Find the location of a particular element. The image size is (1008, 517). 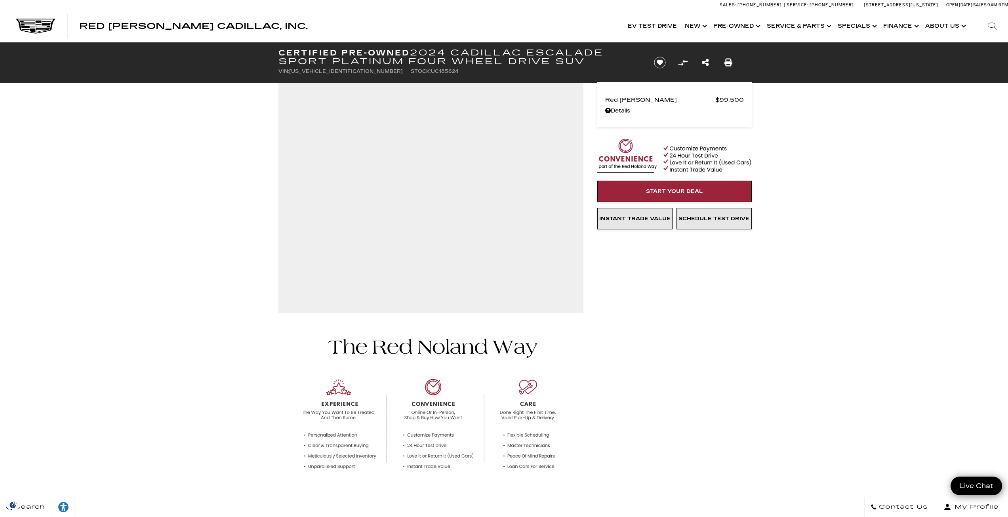

span: 9 AM-6 PM is located at coordinates (998, 5).